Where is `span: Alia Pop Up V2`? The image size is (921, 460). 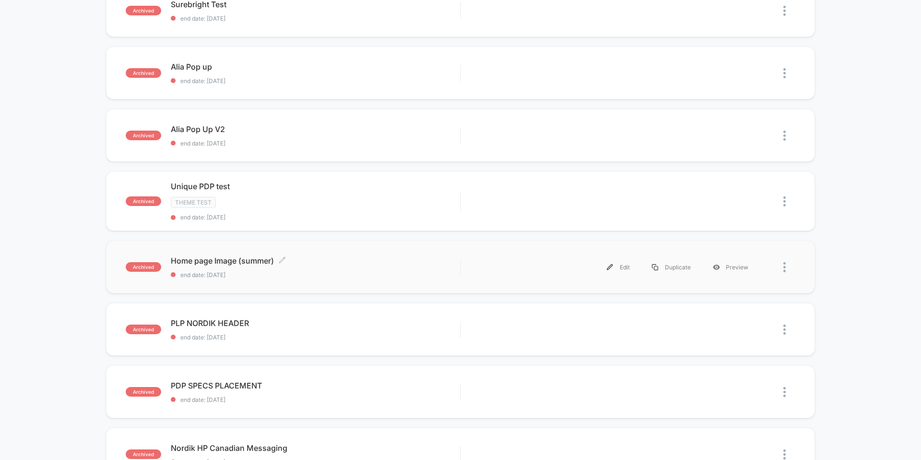
span: Alia Pop Up V2 is located at coordinates (315, 129).